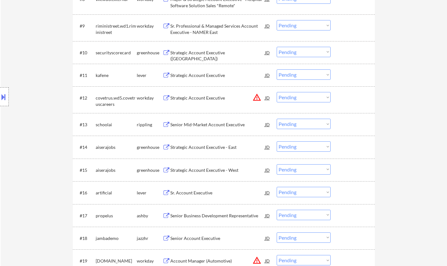  Describe the element at coordinates (218, 125) in the screenshot. I see `div: Senior Mid-Market Account Executive` at that location.